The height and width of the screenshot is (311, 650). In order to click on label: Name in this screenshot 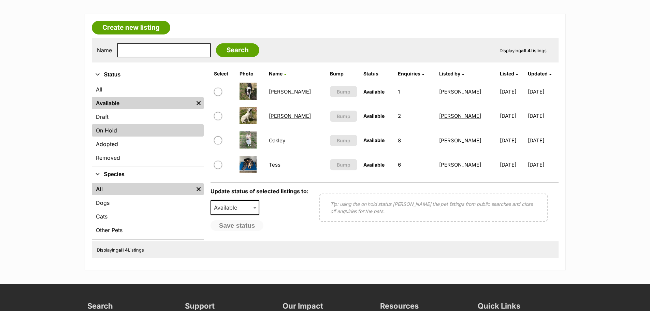, I will do `click(104, 50)`.